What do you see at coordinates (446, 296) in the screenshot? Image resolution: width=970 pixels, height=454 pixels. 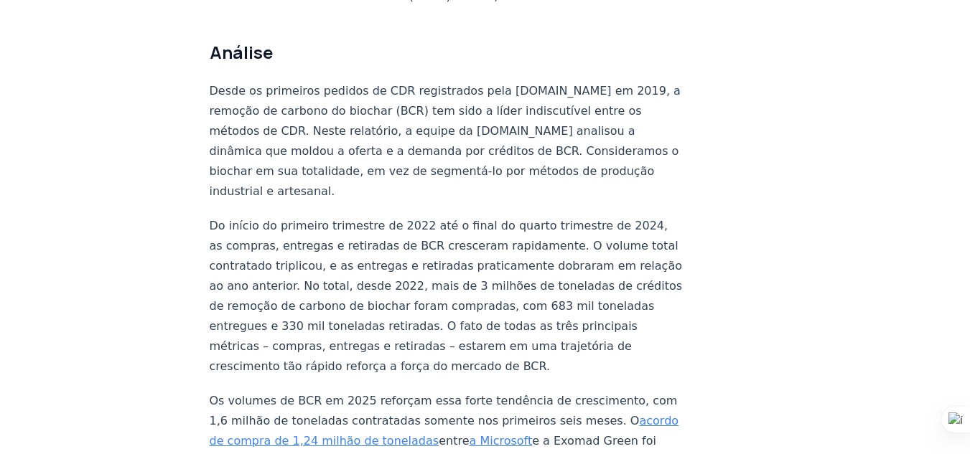 I see `font: Do início do primeiro trimestre de 2022 até o final do quarto trimestre de 2024, as compras, entr...` at bounding box center [446, 296].